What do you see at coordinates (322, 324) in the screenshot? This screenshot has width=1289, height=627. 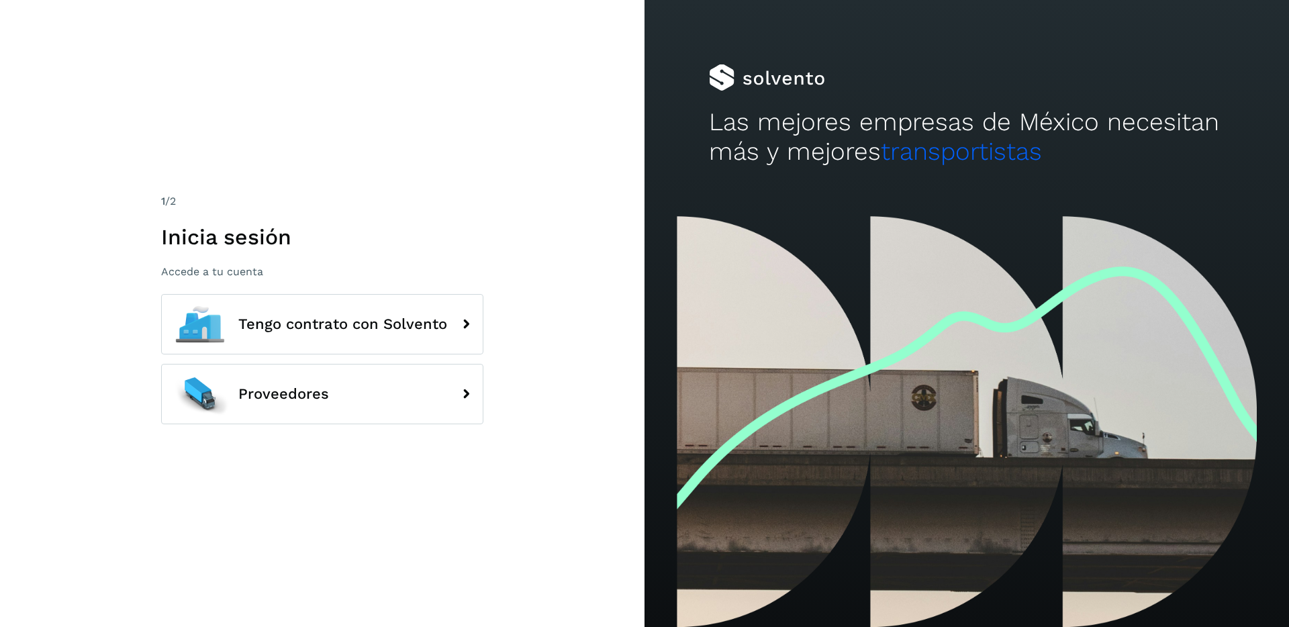 I see `button: Tengo contrato con Solvento` at bounding box center [322, 324].